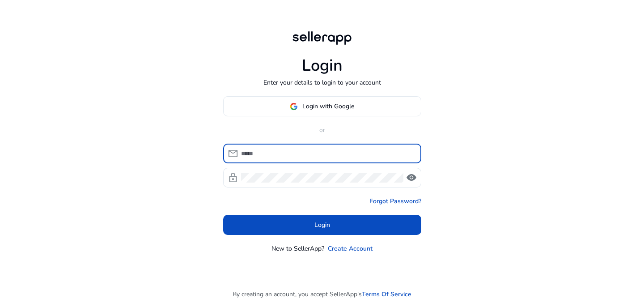 This screenshot has width=644, height=307. I want to click on span: visibility, so click(412, 178).